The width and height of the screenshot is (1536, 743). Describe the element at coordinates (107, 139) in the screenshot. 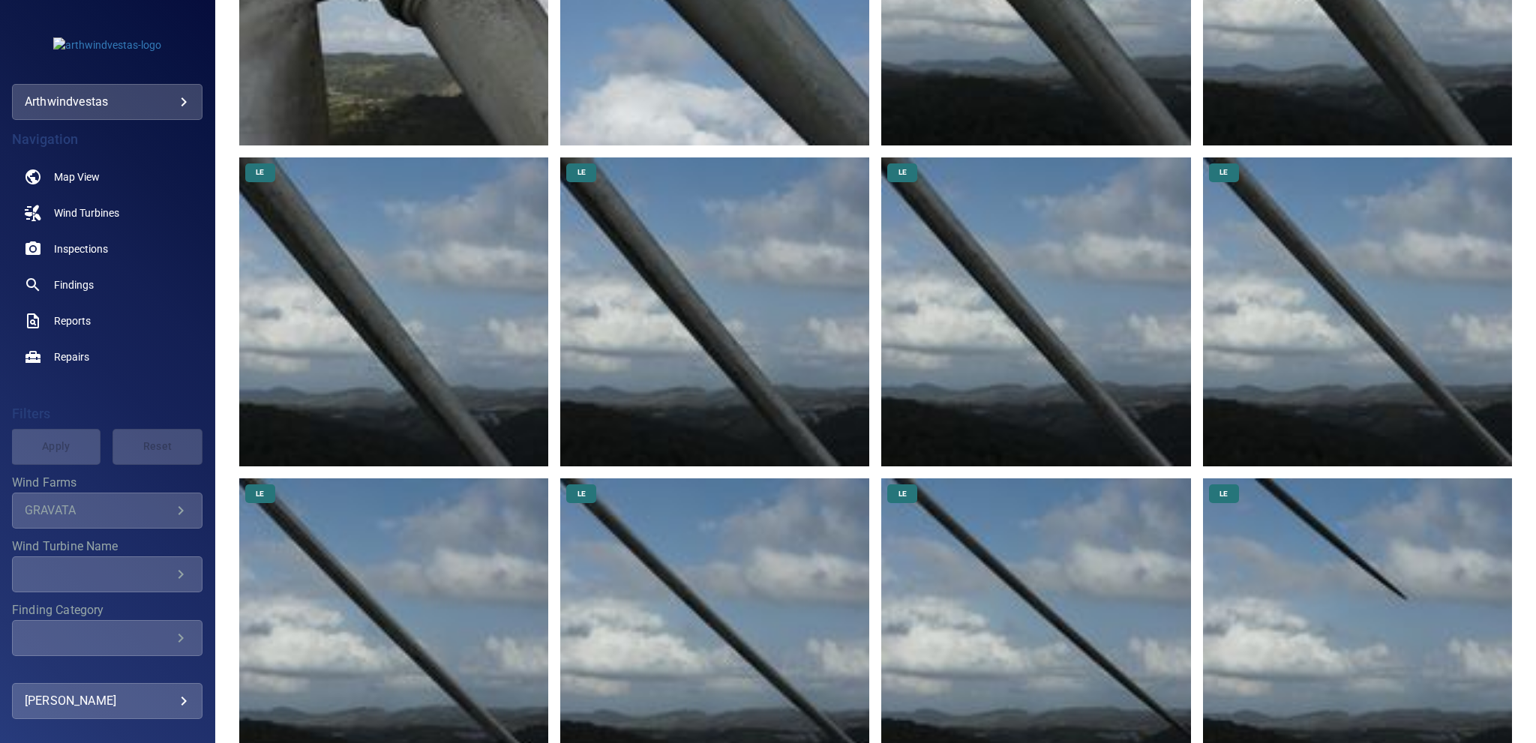

I see `h4: Navigation` at that location.